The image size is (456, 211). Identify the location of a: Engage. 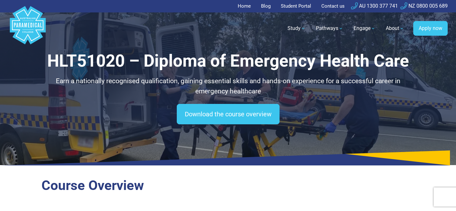
(365, 28).